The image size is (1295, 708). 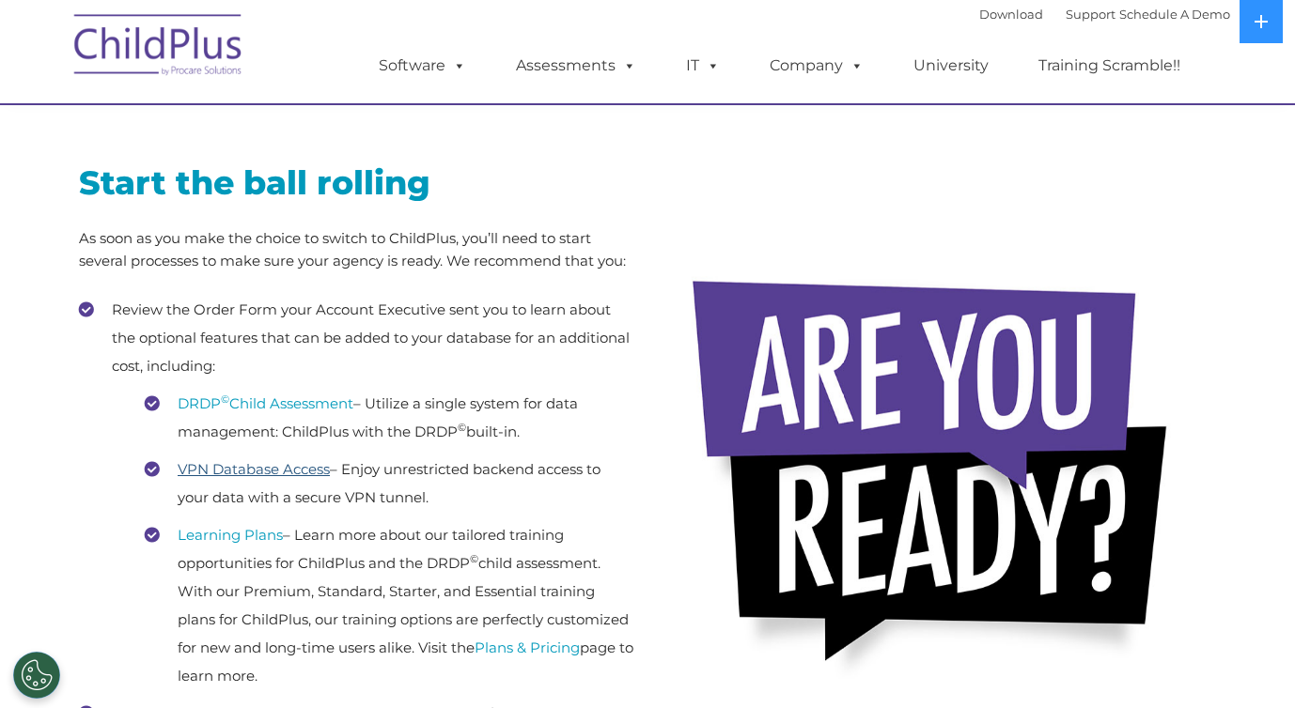 I want to click on button: Cookies Settings, so click(x=37, y=676).